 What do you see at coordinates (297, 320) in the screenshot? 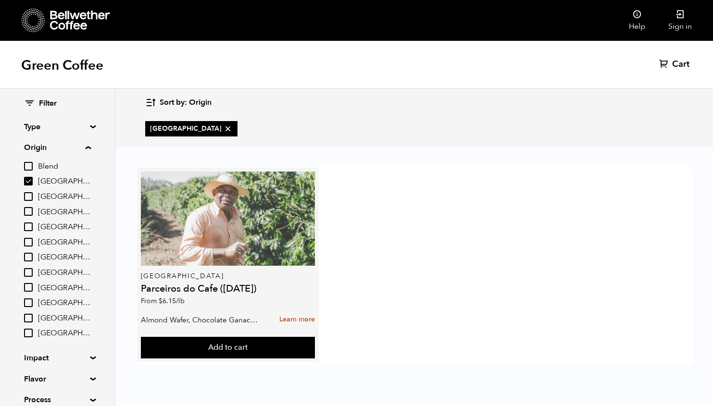
I see `a: Learn more` at bounding box center [297, 320].